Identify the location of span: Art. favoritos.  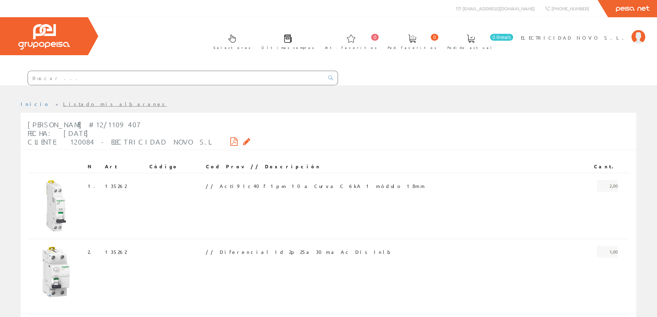
(351, 48).